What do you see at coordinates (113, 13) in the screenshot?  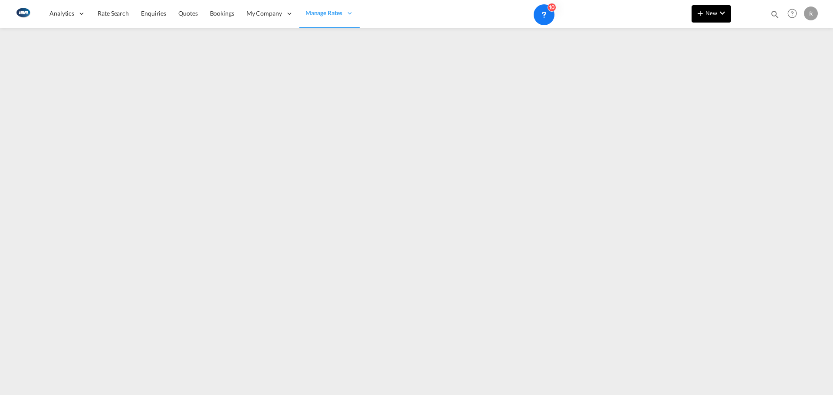 I see `span: Rate Search` at bounding box center [113, 13].